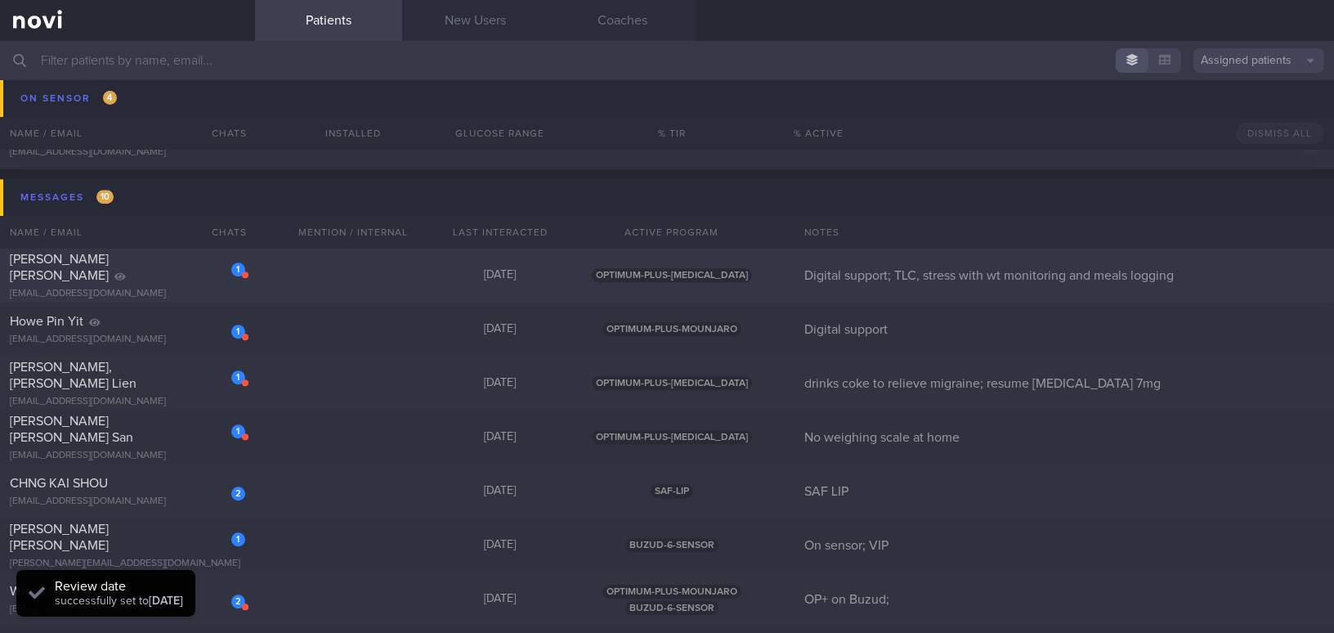 This screenshot has height=633, width=1334. Describe the element at coordinates (119, 601) in the screenshot. I see `span: successfully set to` at that location.